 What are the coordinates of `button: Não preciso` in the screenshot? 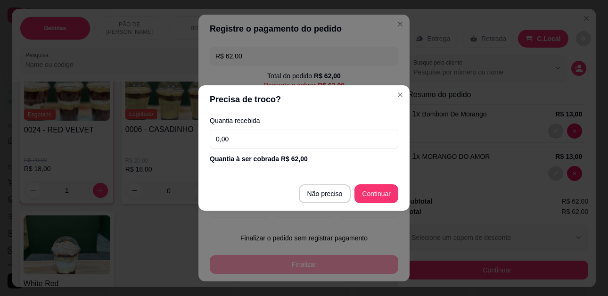 It's located at (325, 194).